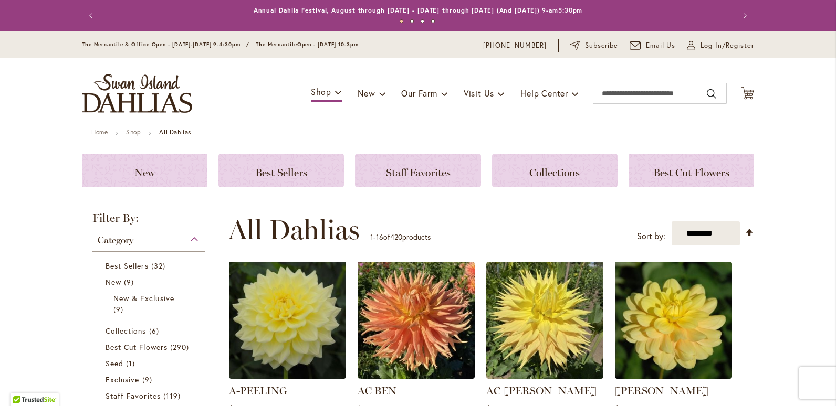 The height and width of the screenshot is (406, 836). What do you see at coordinates (416, 320) in the screenshot?
I see `img: AC BEN` at bounding box center [416, 320].